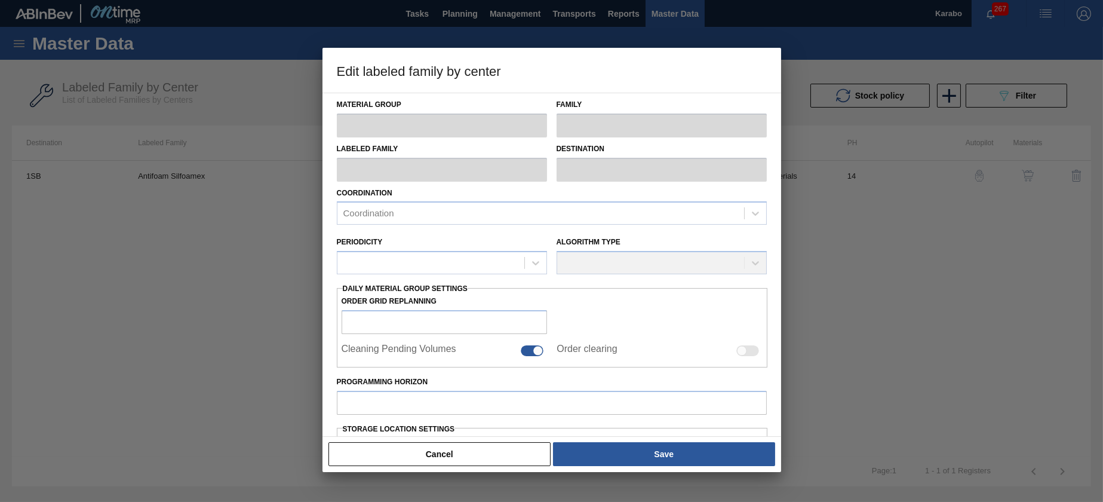 This screenshot has width=1103, height=502. Describe the element at coordinates (662, 105) in the screenshot. I see `label: Family` at that location.